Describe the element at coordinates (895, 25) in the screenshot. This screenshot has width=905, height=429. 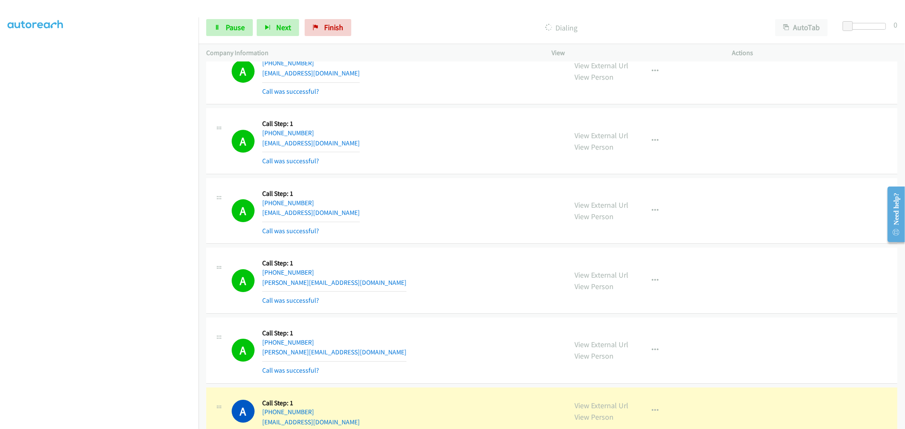
I see `div: 0` at that location.